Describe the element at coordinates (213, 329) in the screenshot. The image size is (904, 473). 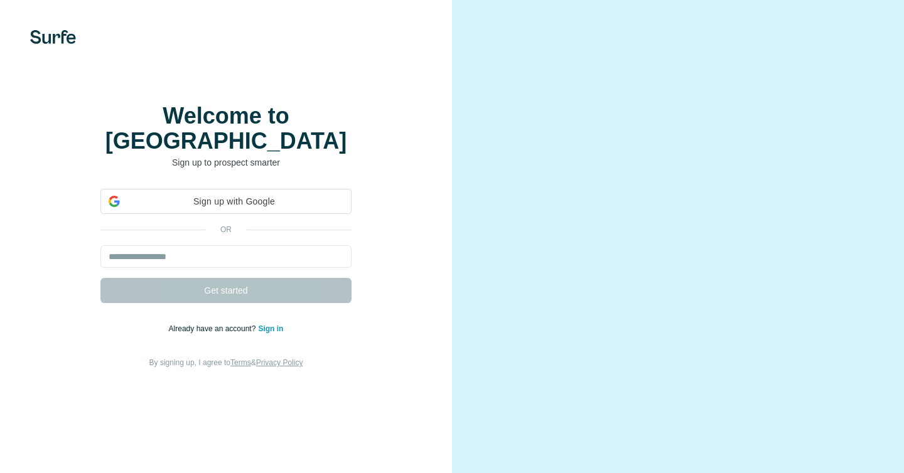
I see `span: Already have an account?` at that location.